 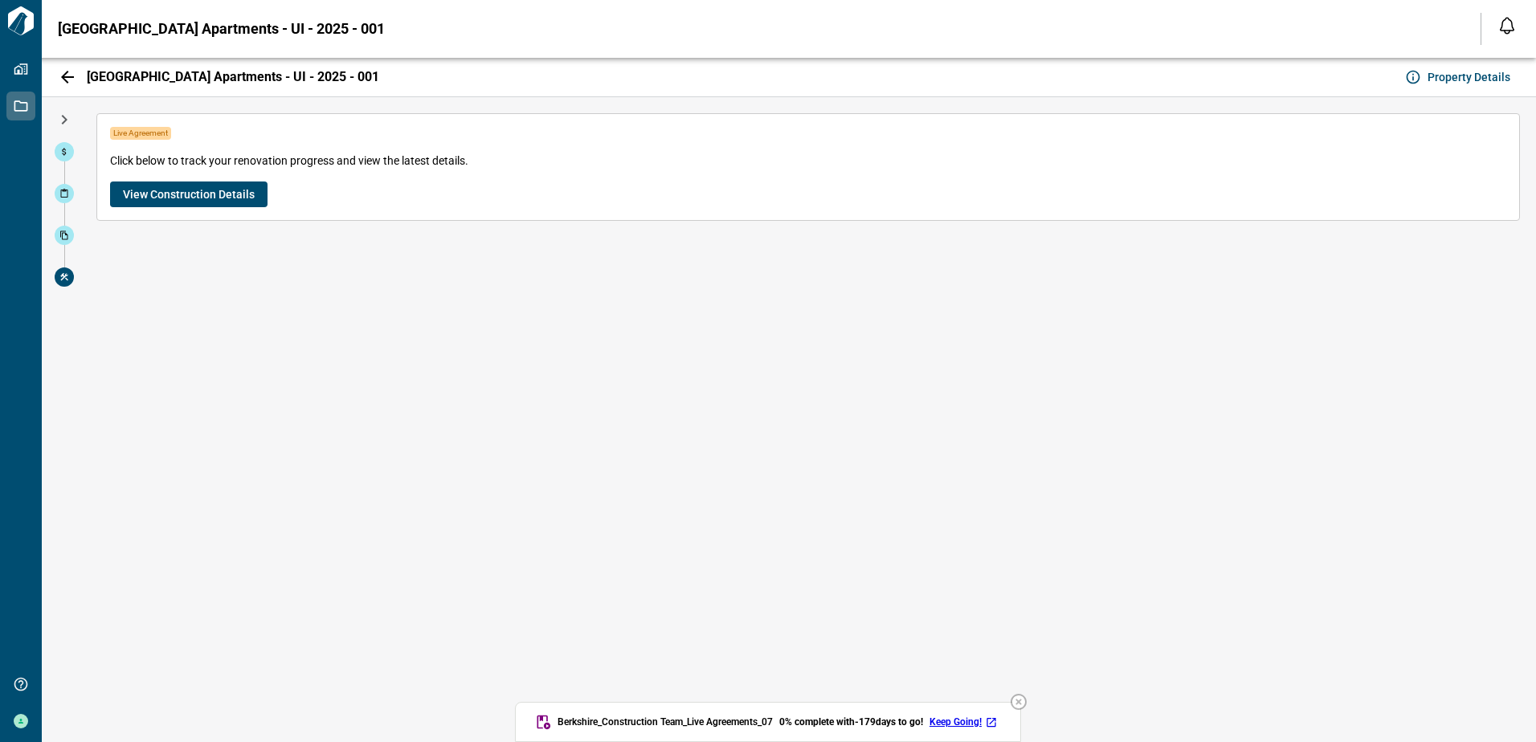 I want to click on a: Keep Going!, so click(x=965, y=722).